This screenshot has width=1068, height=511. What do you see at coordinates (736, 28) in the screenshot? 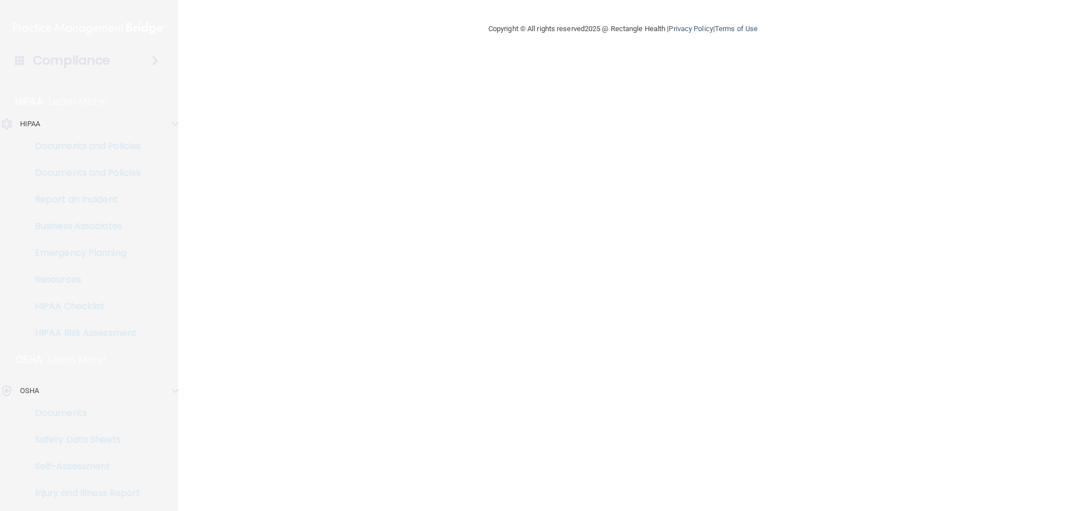
I see `a: Terms of Use` at bounding box center [736, 28].